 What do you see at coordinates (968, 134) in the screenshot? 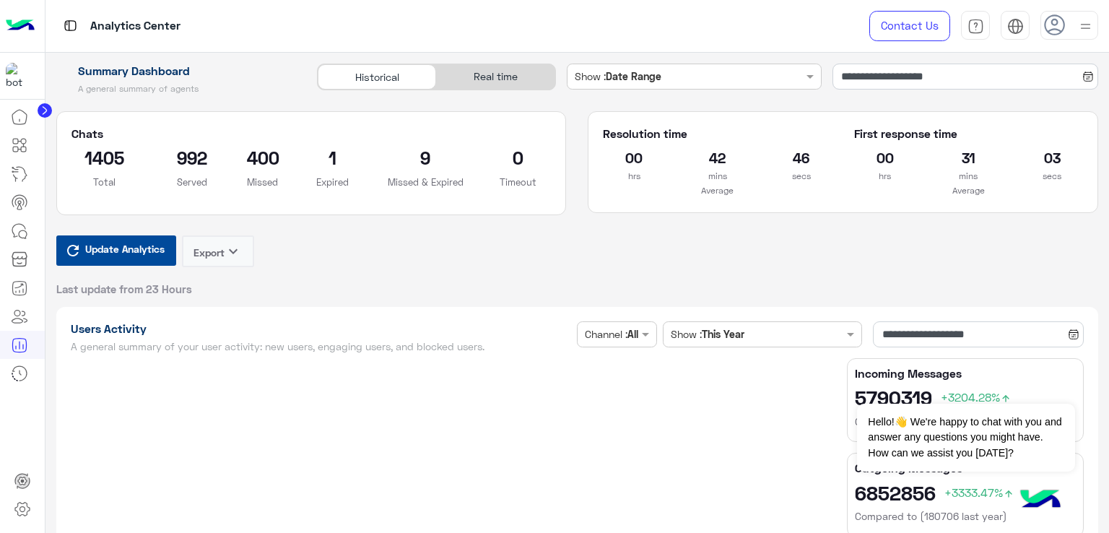
I see `h5: First response time` at bounding box center [968, 134].